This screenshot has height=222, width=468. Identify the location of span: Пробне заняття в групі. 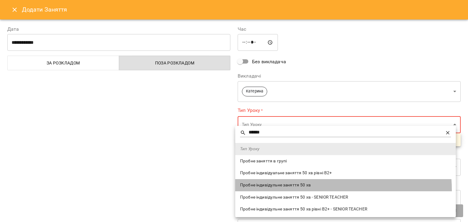
(345, 161).